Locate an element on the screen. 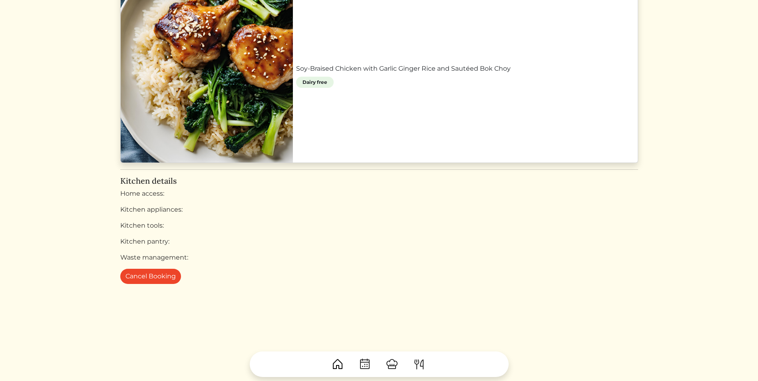  div: Kitchen appliances: is located at coordinates (379, 210).